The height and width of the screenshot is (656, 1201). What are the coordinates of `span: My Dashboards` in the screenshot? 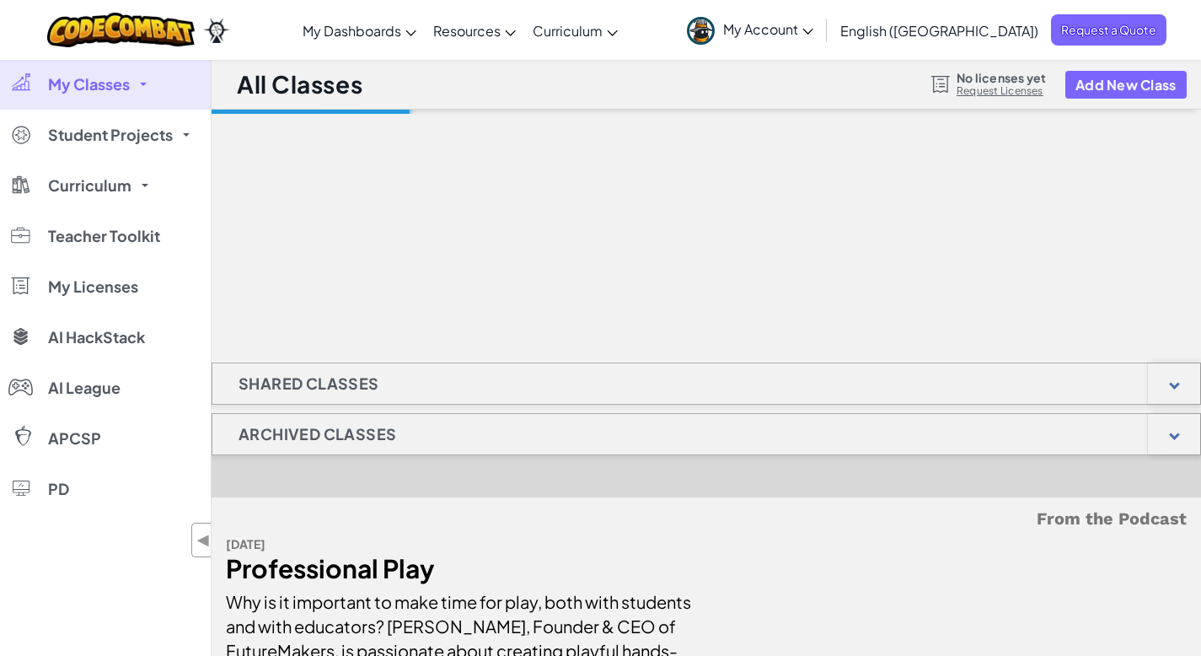 It's located at (351, 30).